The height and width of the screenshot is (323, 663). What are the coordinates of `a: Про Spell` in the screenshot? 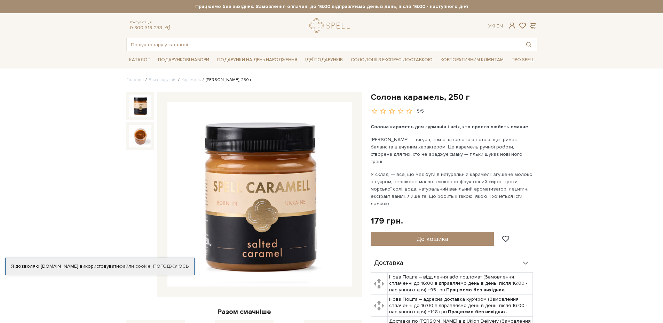 It's located at (522, 60).